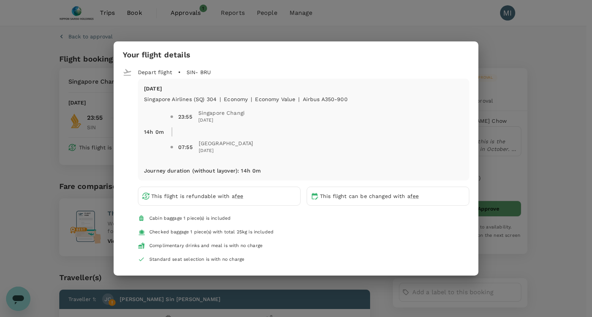 The height and width of the screenshot is (317, 592). What do you see at coordinates (157, 55) in the screenshot?
I see `h3: Your flight details` at bounding box center [157, 55].